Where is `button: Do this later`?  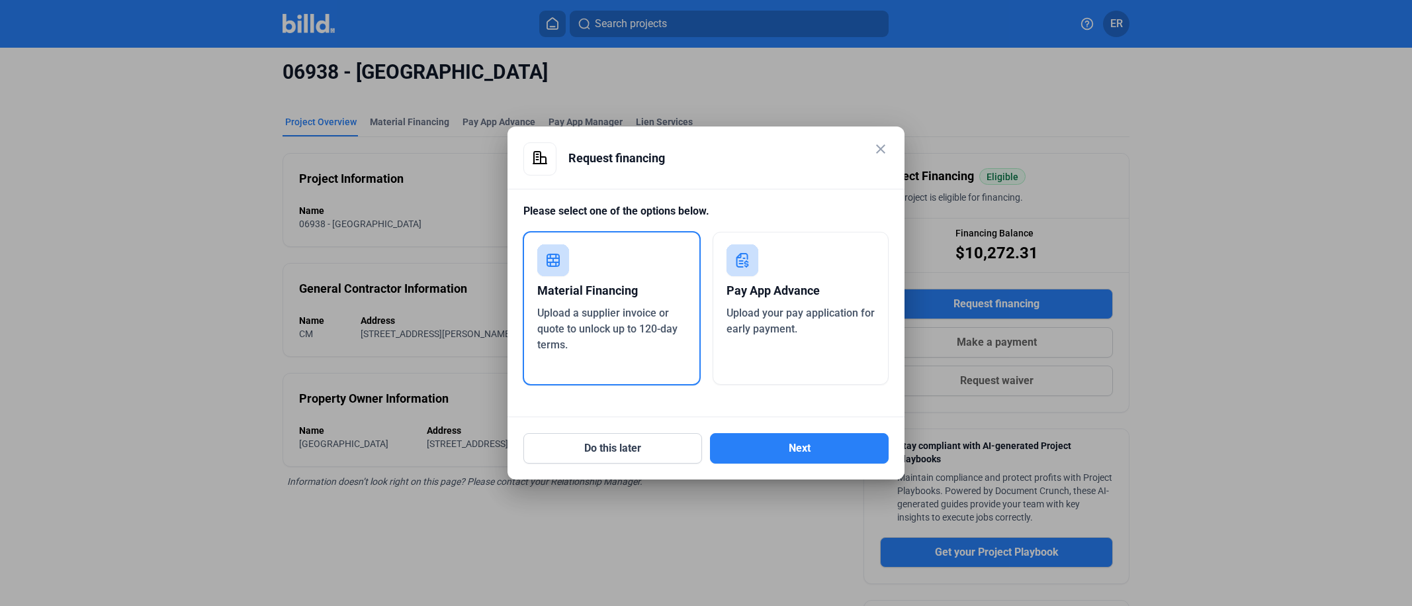 button: Do this later is located at coordinates (613, 448).